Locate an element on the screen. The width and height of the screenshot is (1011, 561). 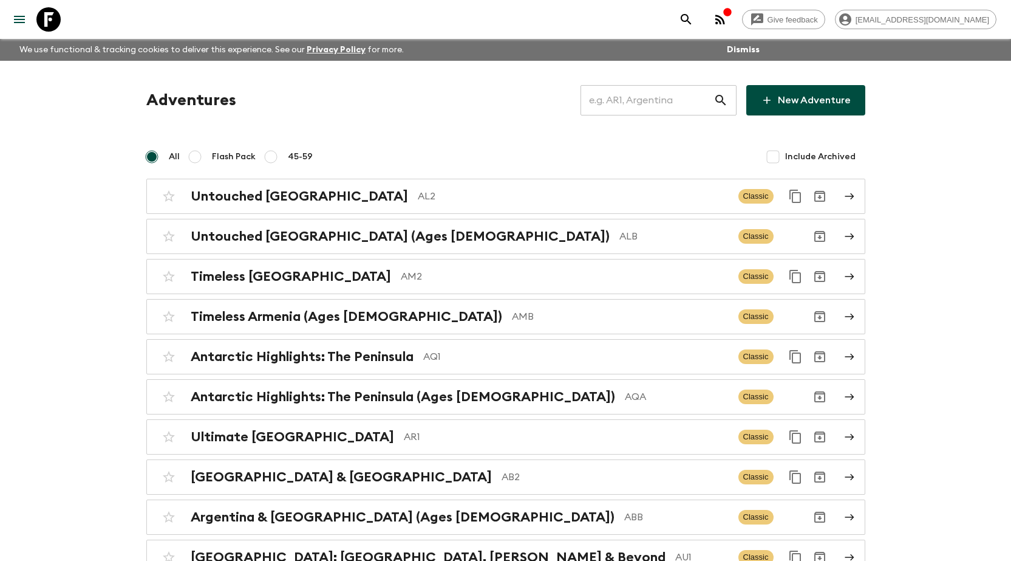
input: e.g. AR1, Argentina is located at coordinates (647, 100).